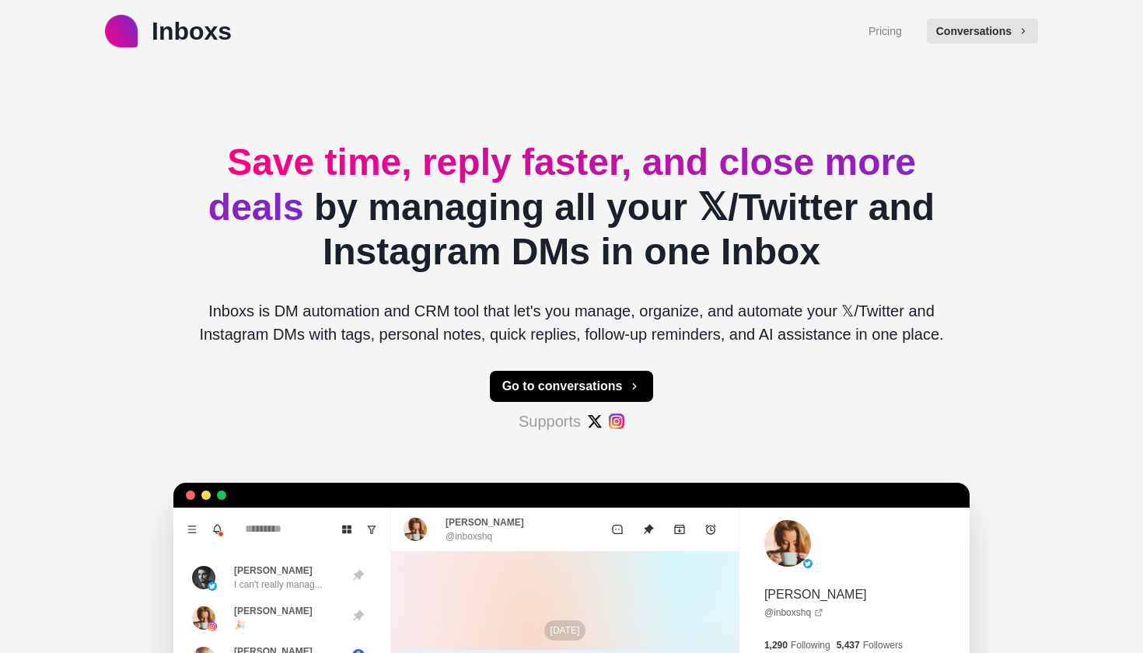 The width and height of the screenshot is (1143, 653). I want to click on span: Save time, reply faster, and close more deals, so click(562, 184).